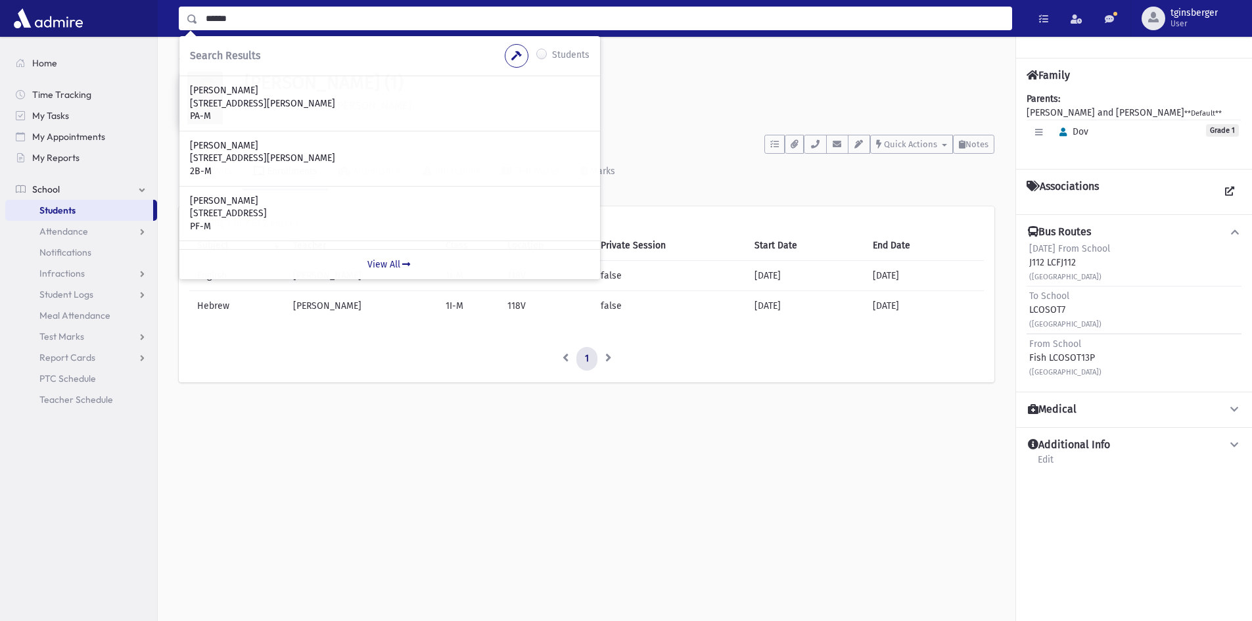 This screenshot has height=621, width=1252. I want to click on button: Bus Routes, so click(1134, 232).